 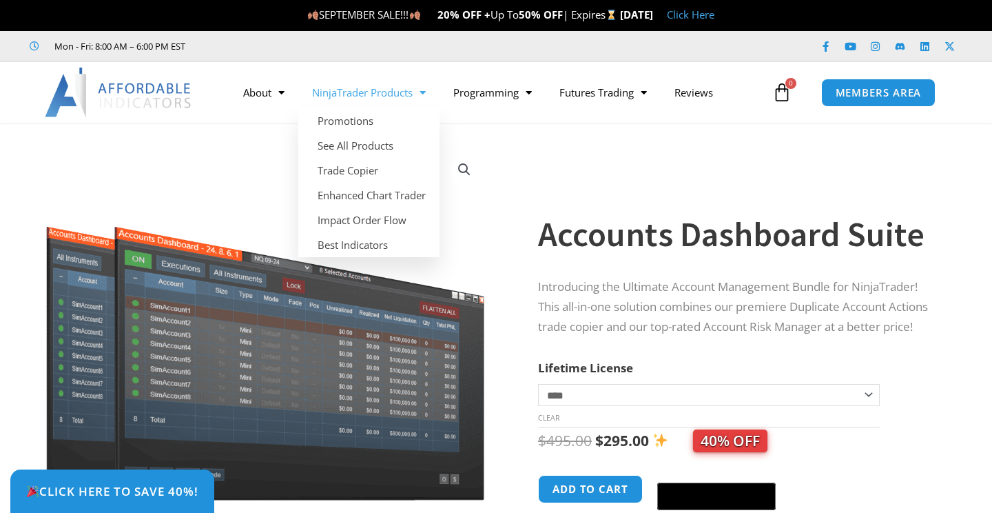 What do you see at coordinates (369, 220) in the screenshot?
I see `a: Impact Order Flow` at bounding box center [369, 220].